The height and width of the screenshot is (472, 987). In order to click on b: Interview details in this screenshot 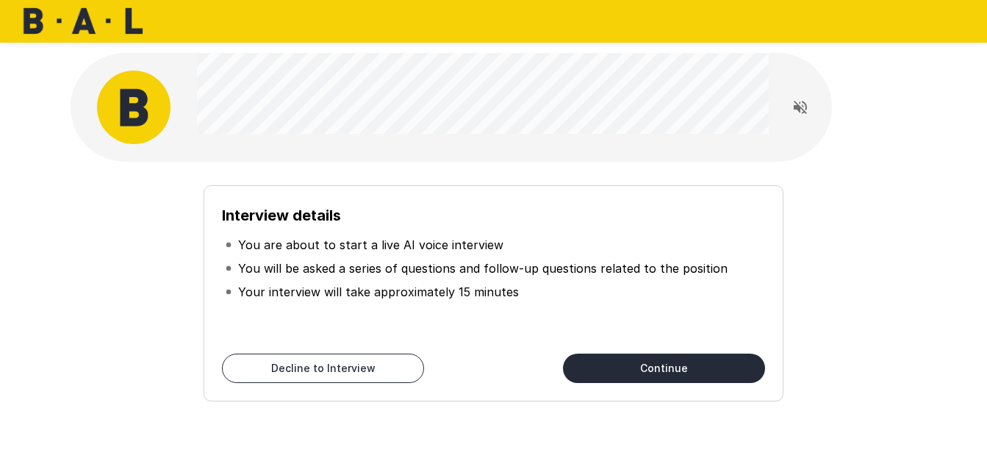, I will do `click(281, 215)`.